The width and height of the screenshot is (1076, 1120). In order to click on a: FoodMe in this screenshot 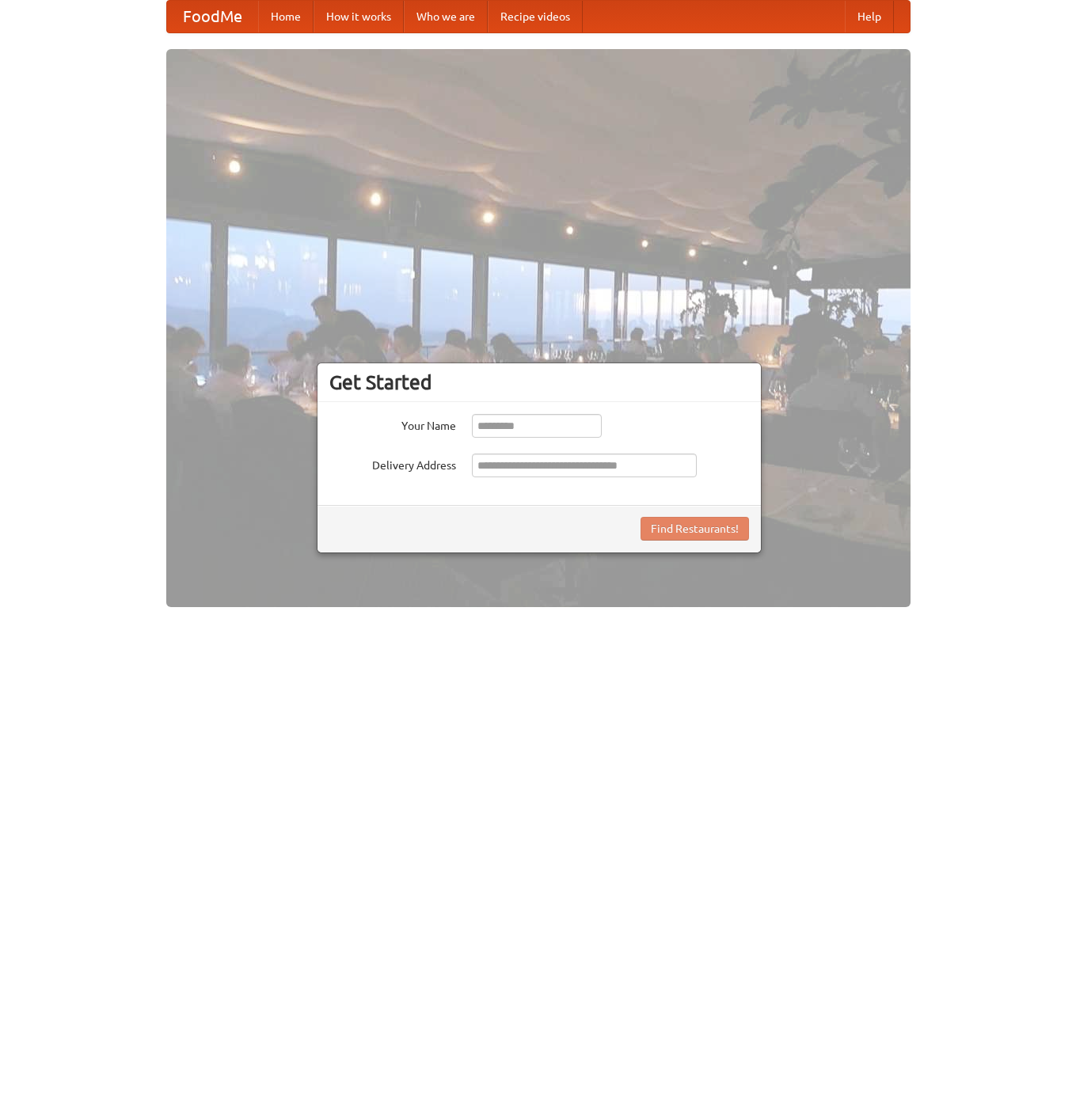, I will do `click(212, 17)`.